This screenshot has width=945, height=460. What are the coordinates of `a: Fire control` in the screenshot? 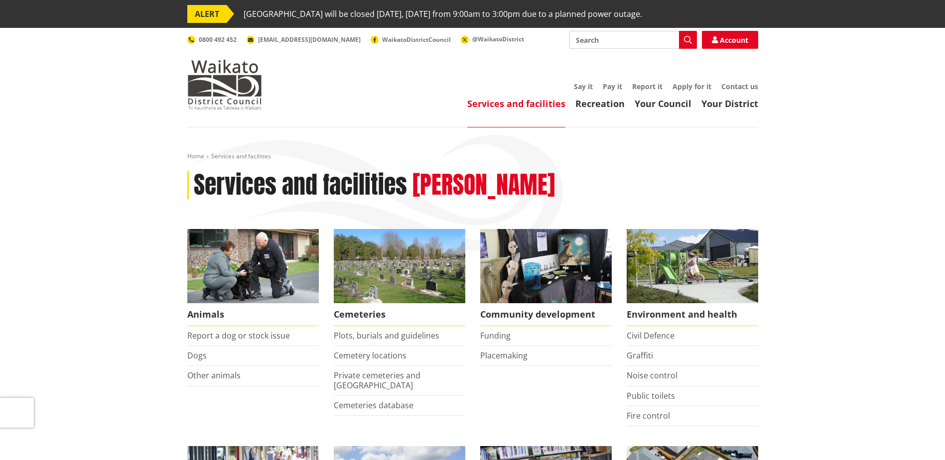 It's located at (648, 416).